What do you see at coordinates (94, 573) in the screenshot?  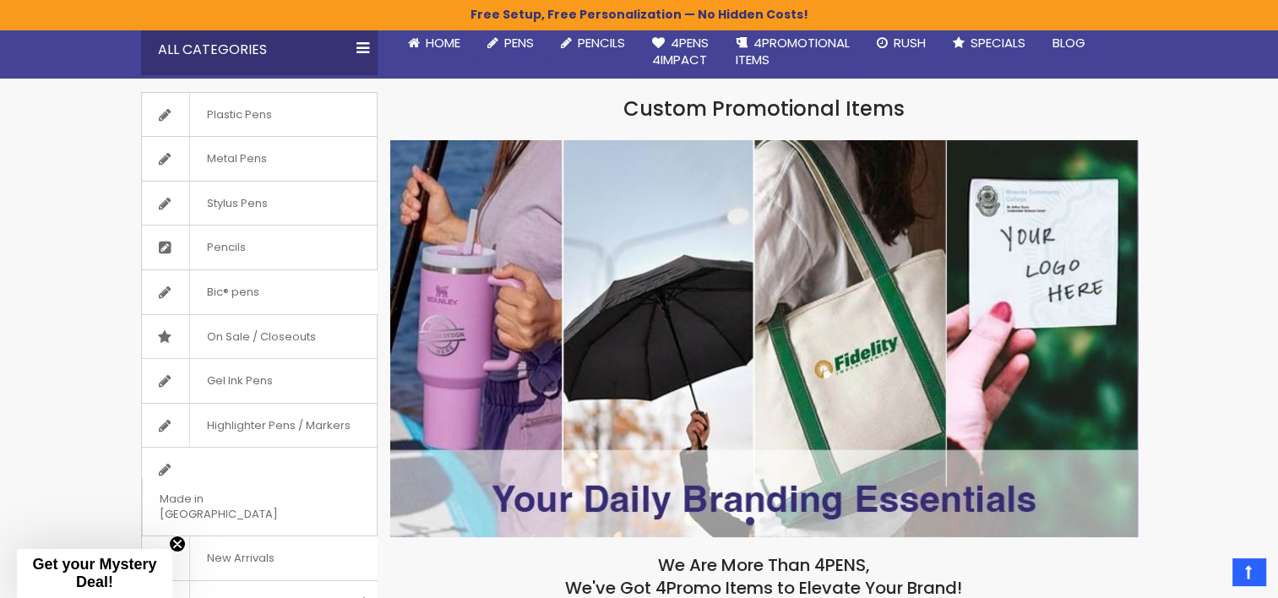 I see `span: Get your Mystery Deal!` at bounding box center [94, 573].